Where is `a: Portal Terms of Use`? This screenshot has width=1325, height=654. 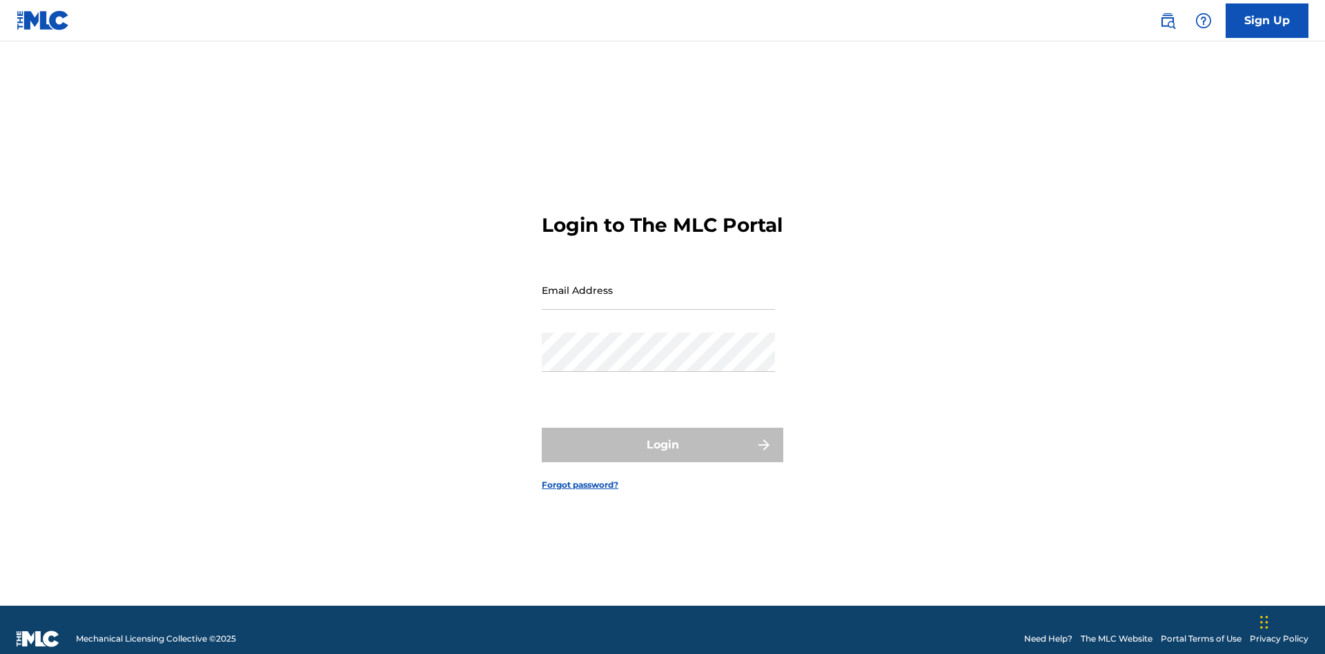
a: Portal Terms of Use is located at coordinates (1201, 639).